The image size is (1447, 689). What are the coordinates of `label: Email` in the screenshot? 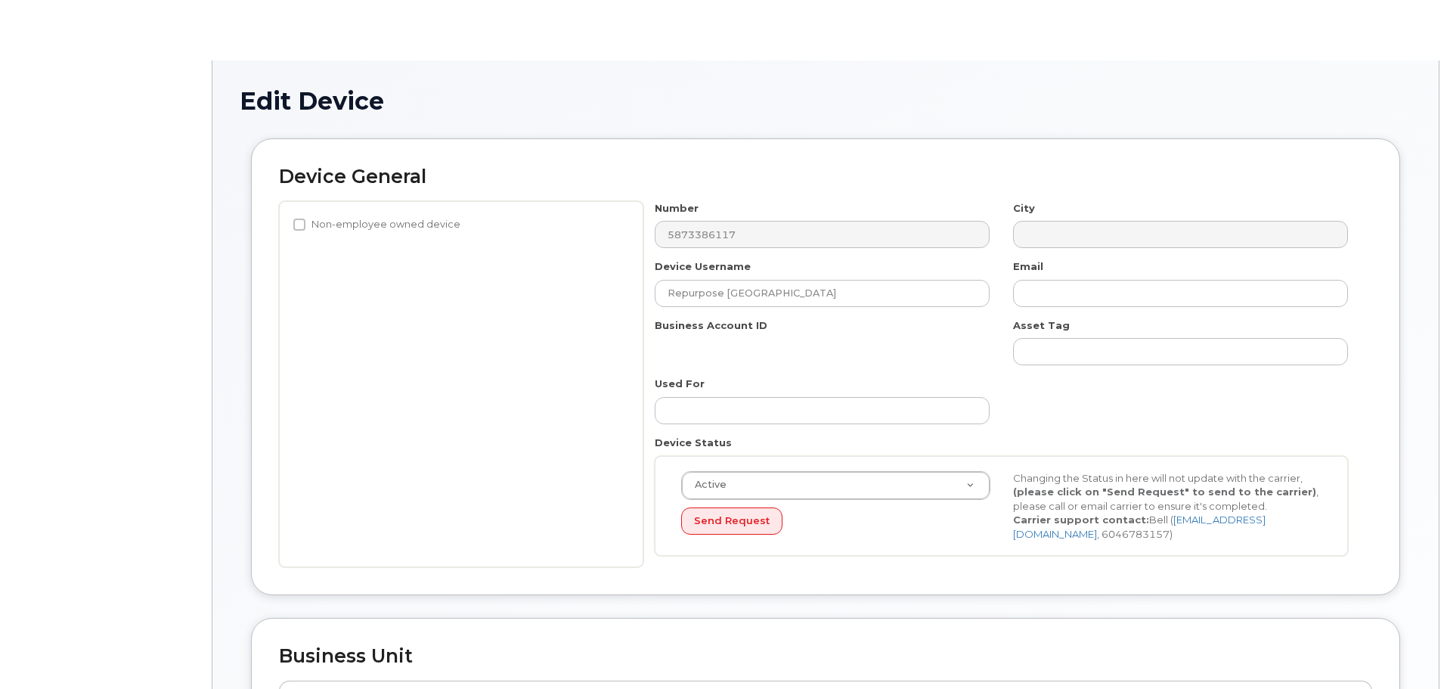 It's located at (1028, 266).